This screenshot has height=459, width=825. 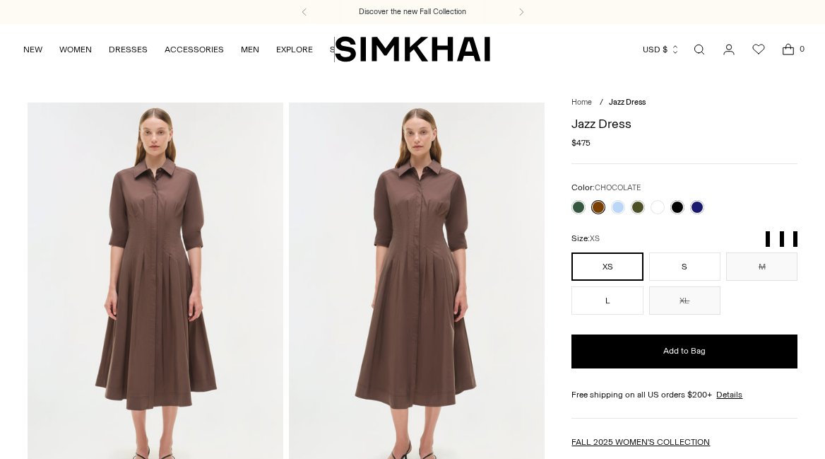 I want to click on a: MEN, so click(x=250, y=49).